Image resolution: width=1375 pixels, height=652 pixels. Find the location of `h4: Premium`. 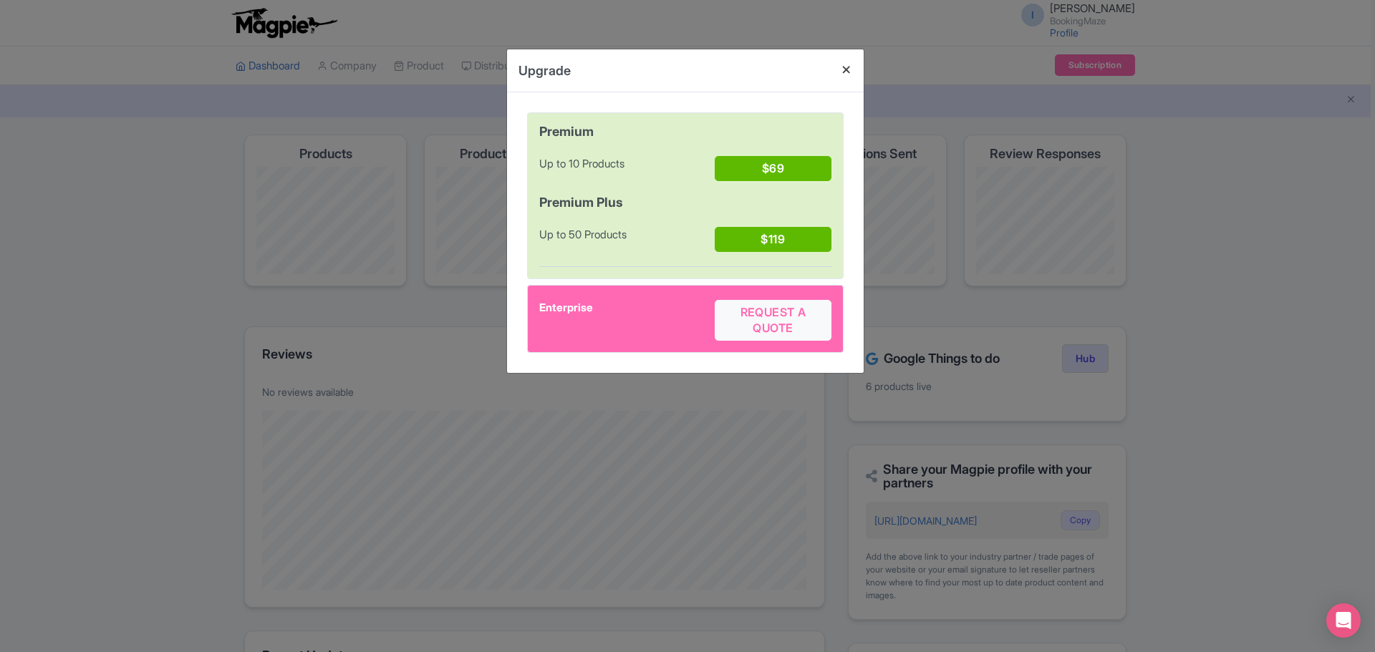

h4: Premium is located at coordinates (685, 132).